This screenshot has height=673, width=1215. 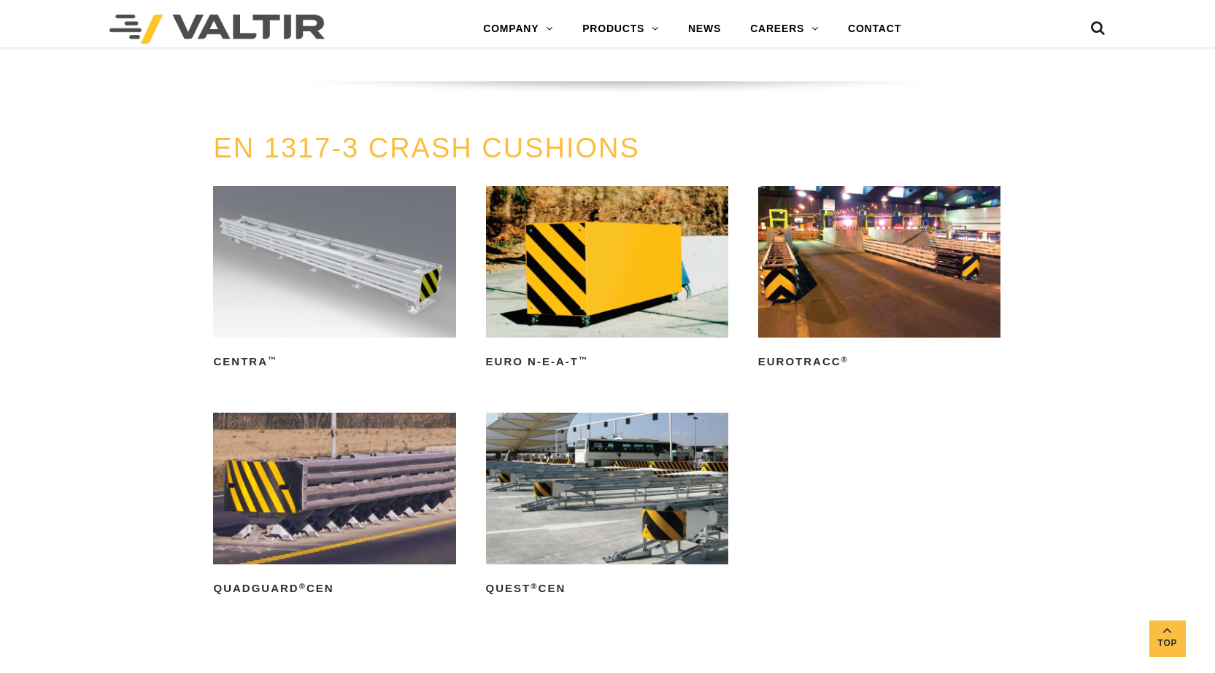 I want to click on a: EuroTRACC®, so click(x=879, y=279).